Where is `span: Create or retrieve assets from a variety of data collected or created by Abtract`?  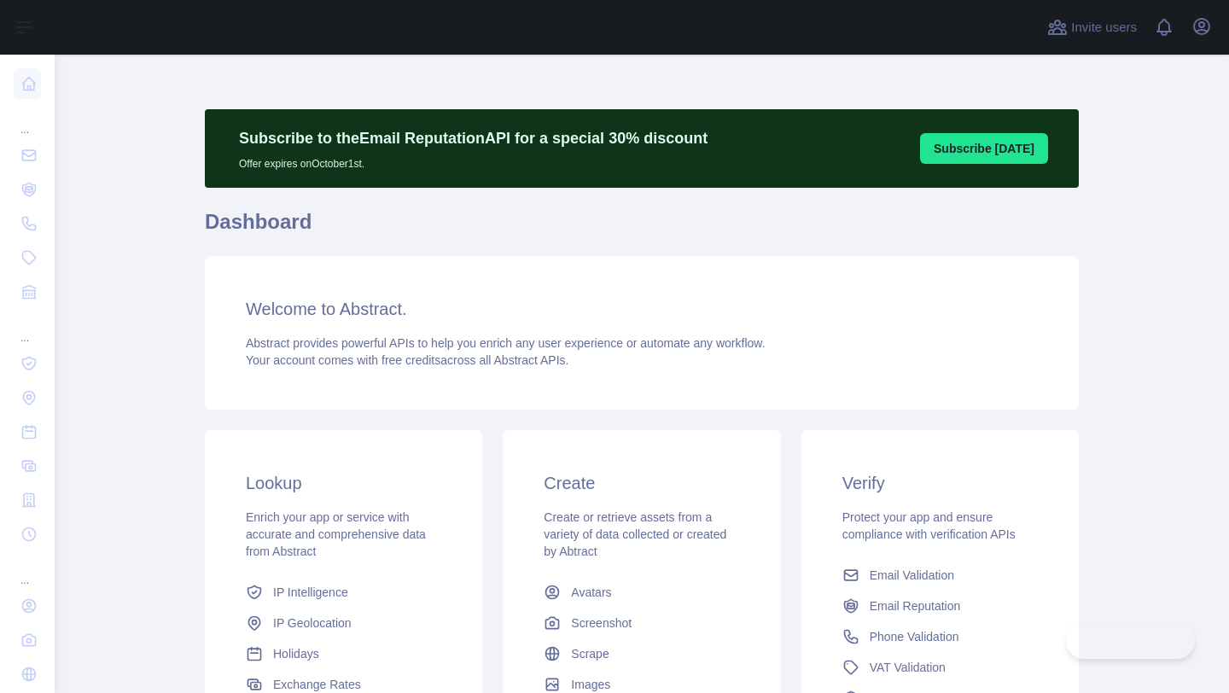
span: Create or retrieve assets from a variety of data collected or created by Abtract is located at coordinates (635, 534).